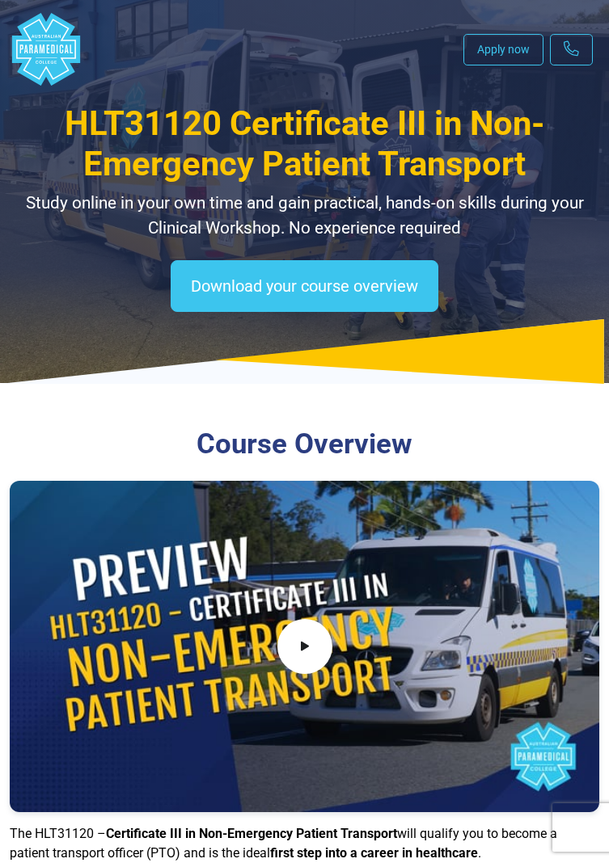 This screenshot has width=609, height=863. What do you see at coordinates (46, 49) in the screenshot?
I see `div: Australian Paramedical College` at bounding box center [46, 49].